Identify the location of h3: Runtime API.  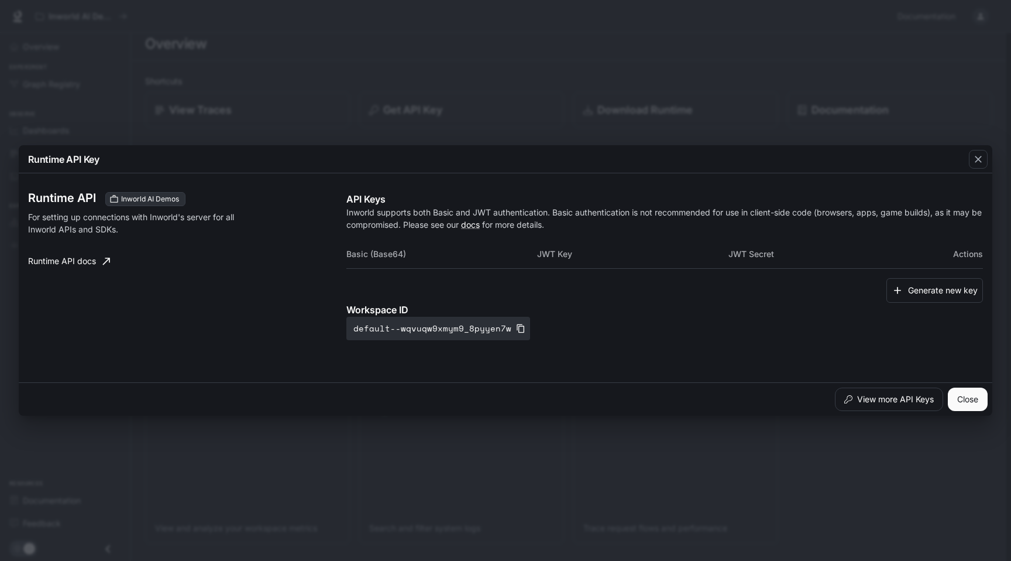
(62, 198).